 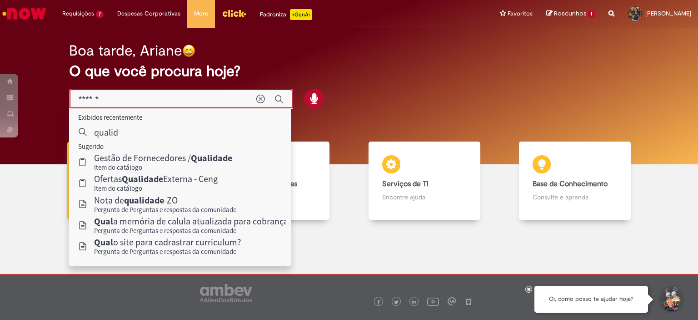 I want to click on img: logo_footer_linkedin.png, so click(x=414, y=302).